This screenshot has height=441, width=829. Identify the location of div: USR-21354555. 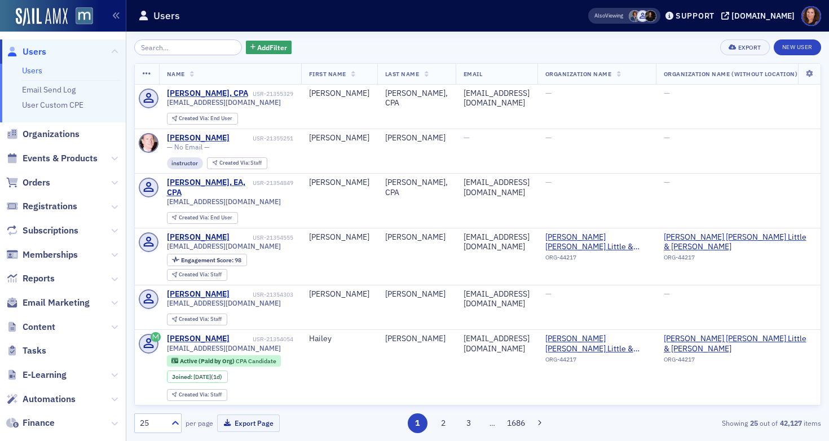
(262, 237).